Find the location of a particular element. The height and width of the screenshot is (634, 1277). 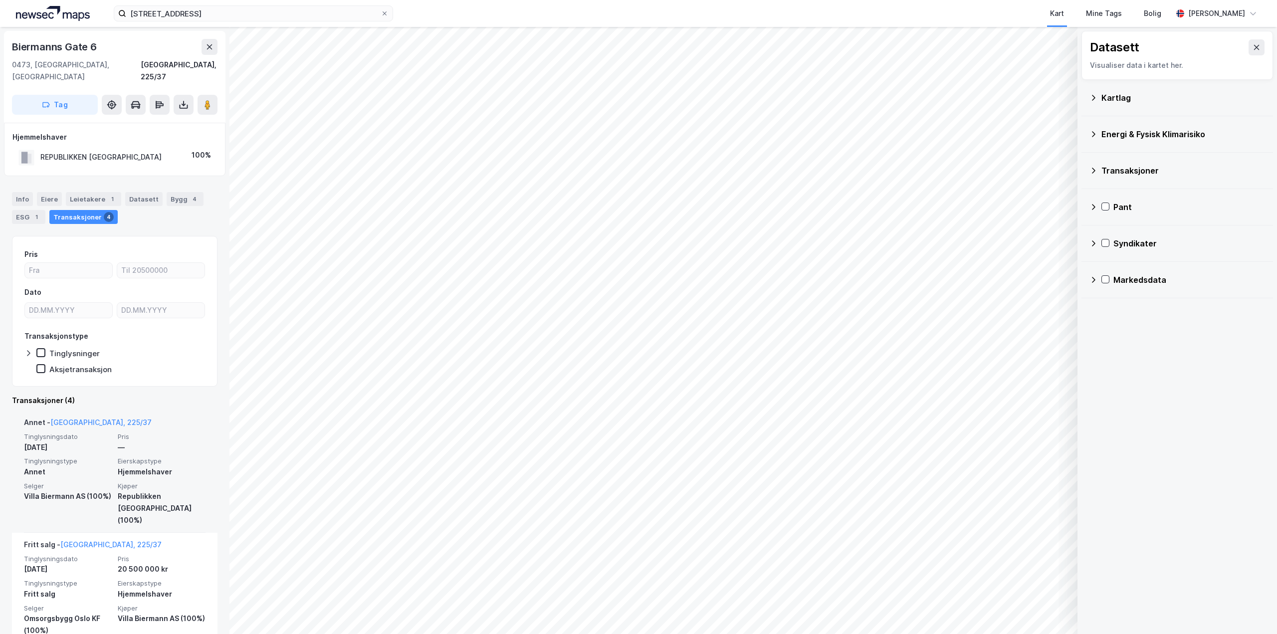

div: Fritt salg is located at coordinates (68, 594).